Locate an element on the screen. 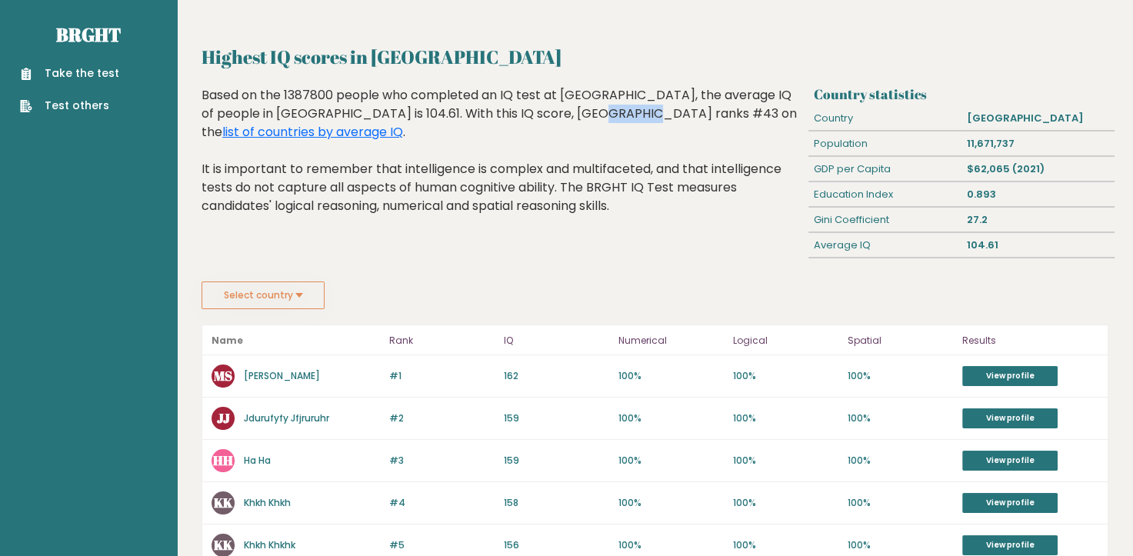 The image size is (1133, 556). div: 11,671,737 is located at coordinates (1037, 144).